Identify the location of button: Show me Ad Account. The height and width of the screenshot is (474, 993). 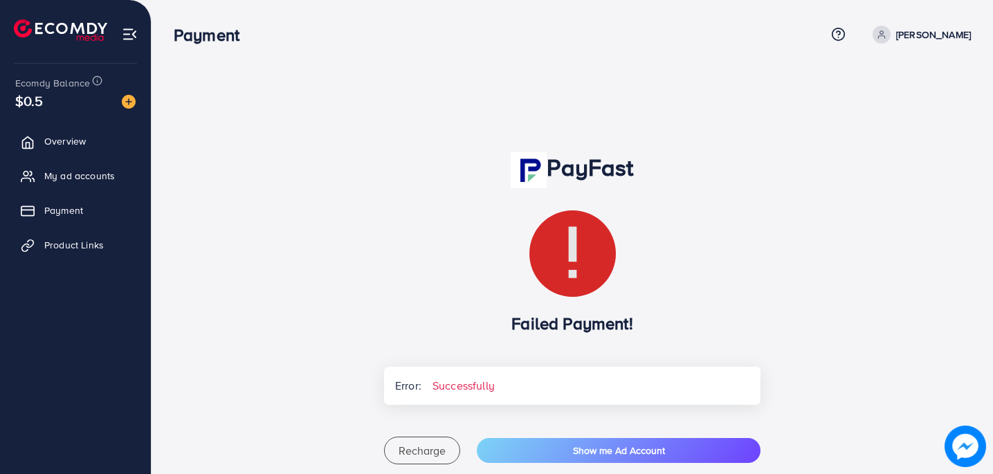
(619, 450).